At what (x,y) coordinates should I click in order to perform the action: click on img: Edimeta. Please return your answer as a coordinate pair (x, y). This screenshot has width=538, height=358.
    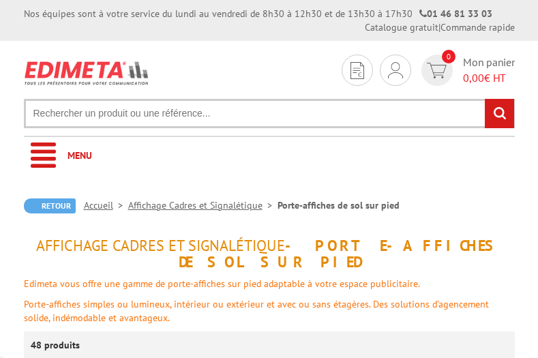
    Looking at the image, I should click on (87, 73).